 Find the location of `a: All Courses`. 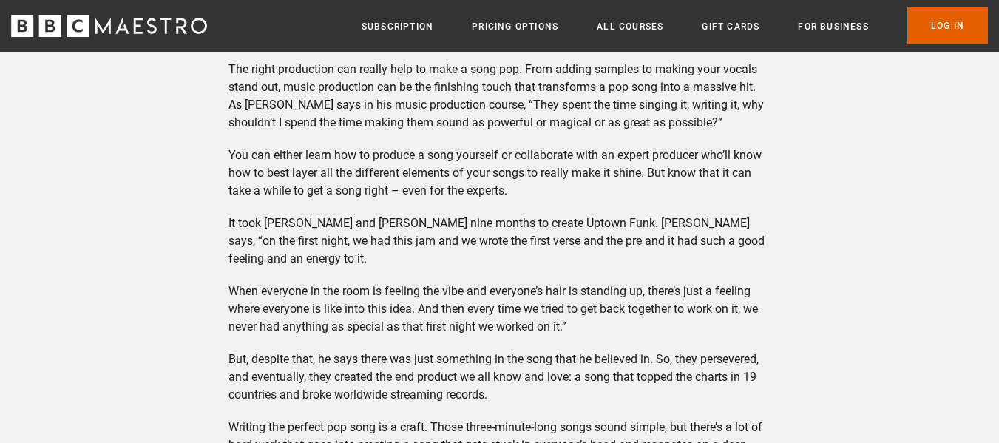

a: All Courses is located at coordinates (630, 27).